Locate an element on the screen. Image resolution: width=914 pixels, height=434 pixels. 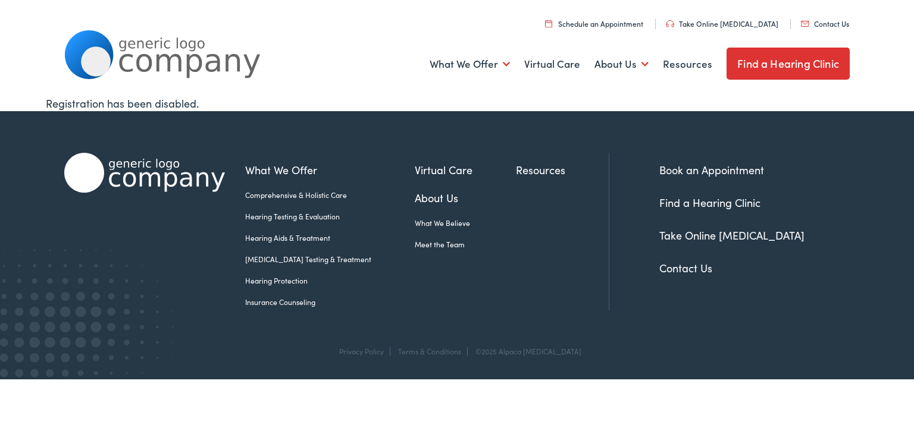
a: Book an Appointment is located at coordinates (712, 170).